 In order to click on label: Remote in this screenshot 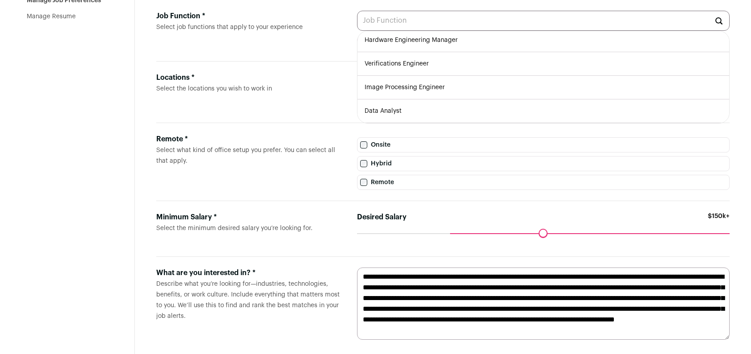, I will do `click(543, 182)`.